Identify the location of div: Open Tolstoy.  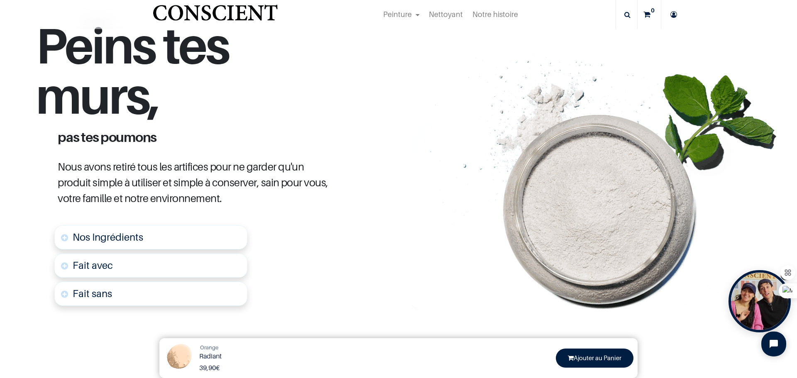
(759, 301).